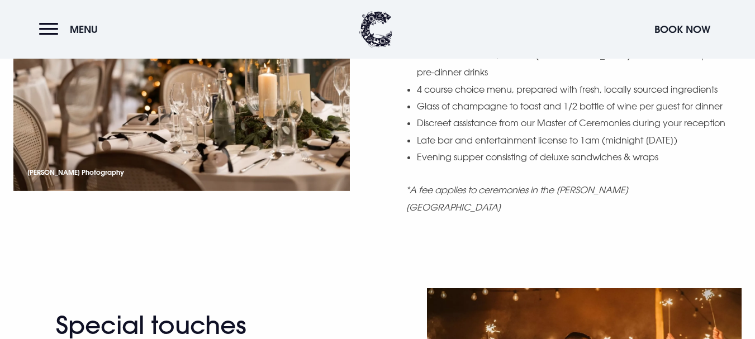  I want to click on button: Book Now, so click(683, 29).